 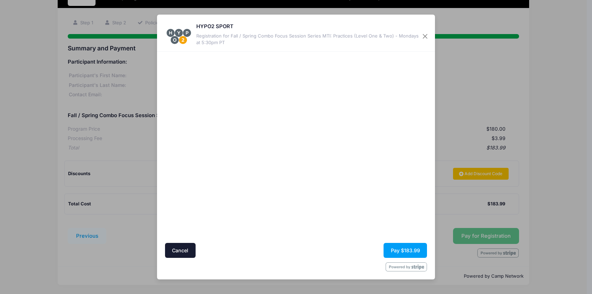 What do you see at coordinates (308, 26) in the screenshot?
I see `h5: HYPO2 SPORT` at bounding box center [308, 26].